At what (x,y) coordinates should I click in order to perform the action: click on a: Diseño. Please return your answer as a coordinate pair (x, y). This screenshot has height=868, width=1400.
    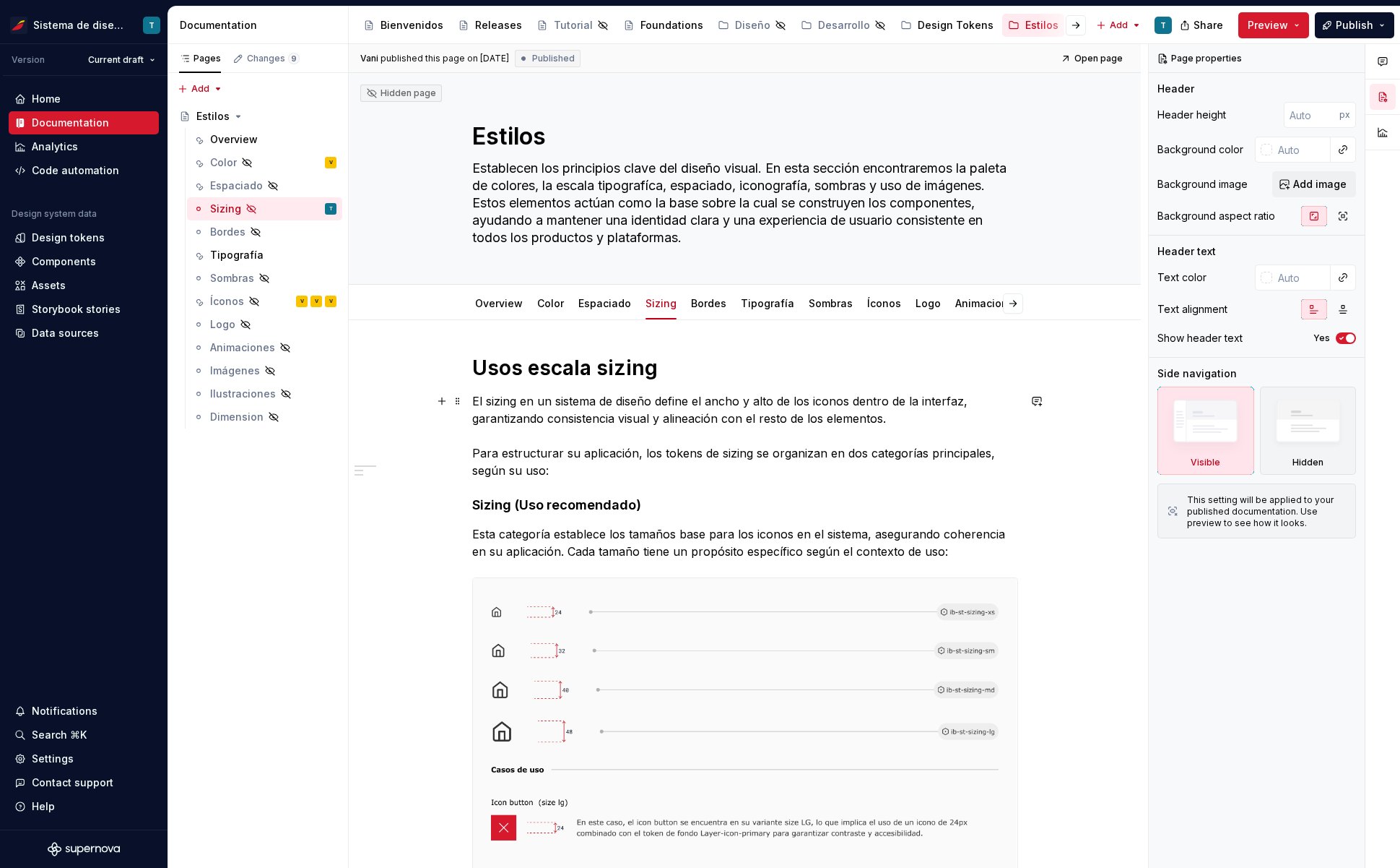
    Looking at the image, I should click on (752, 25).